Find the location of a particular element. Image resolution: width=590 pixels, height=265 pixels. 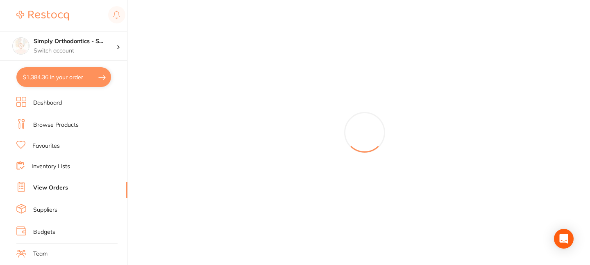

a: Restocq Logo is located at coordinates (43, 16).